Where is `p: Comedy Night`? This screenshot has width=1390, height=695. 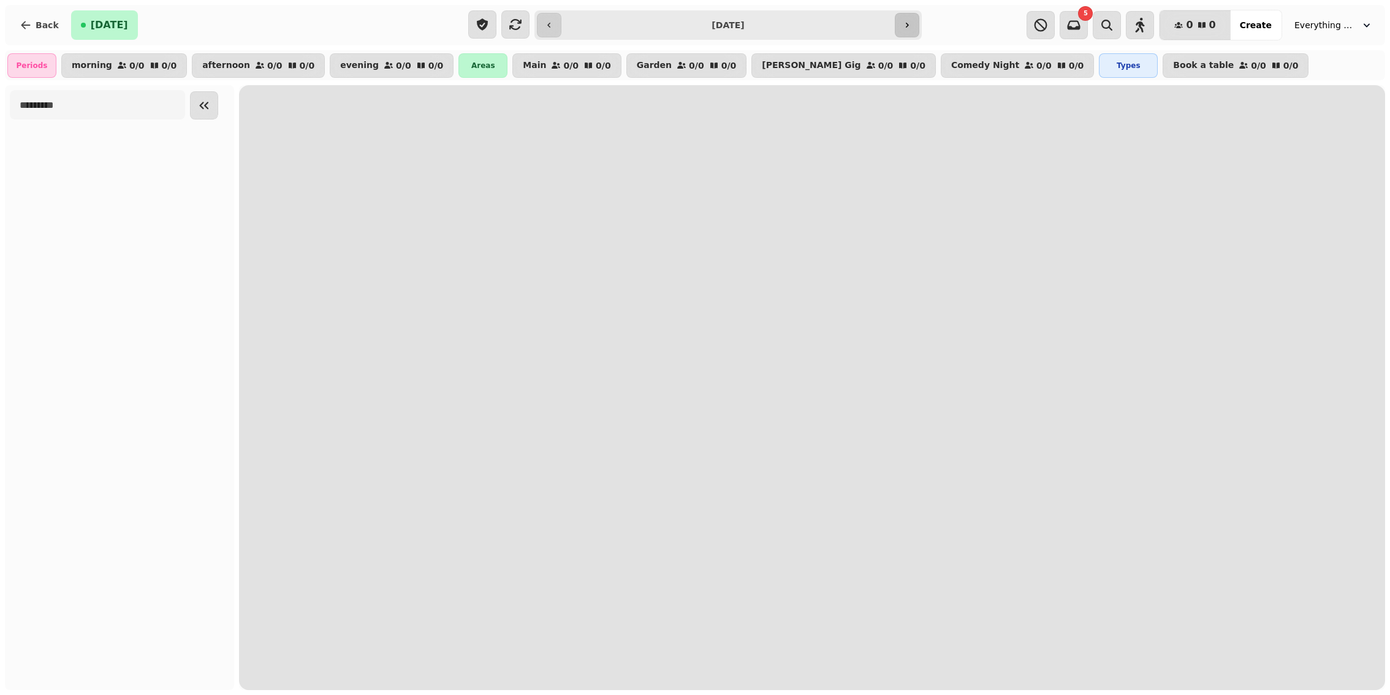 p: Comedy Night is located at coordinates (985, 66).